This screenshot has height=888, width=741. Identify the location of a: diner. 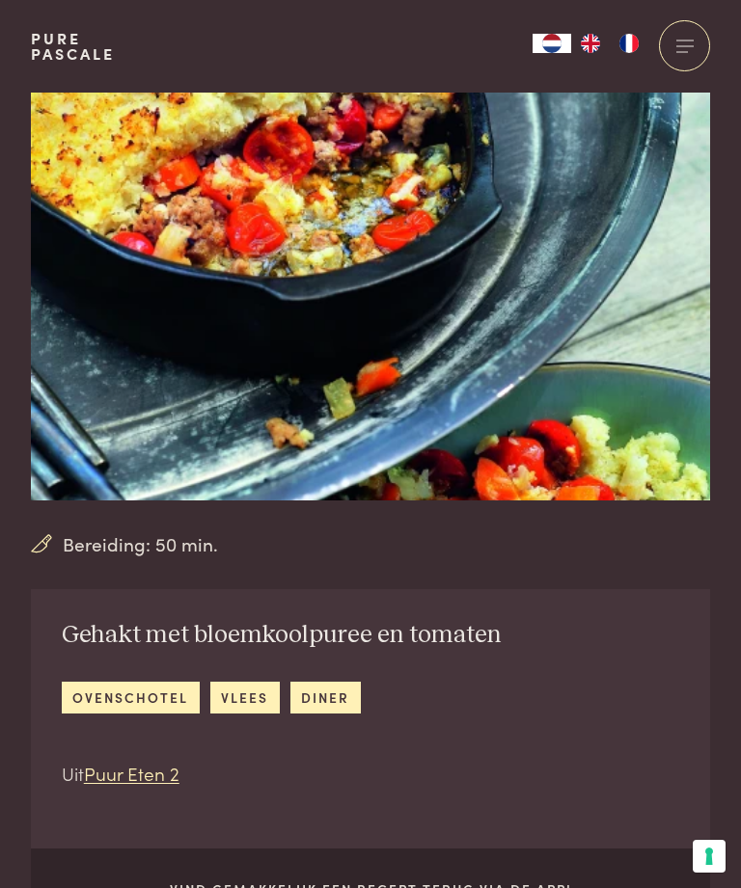
(325, 697).